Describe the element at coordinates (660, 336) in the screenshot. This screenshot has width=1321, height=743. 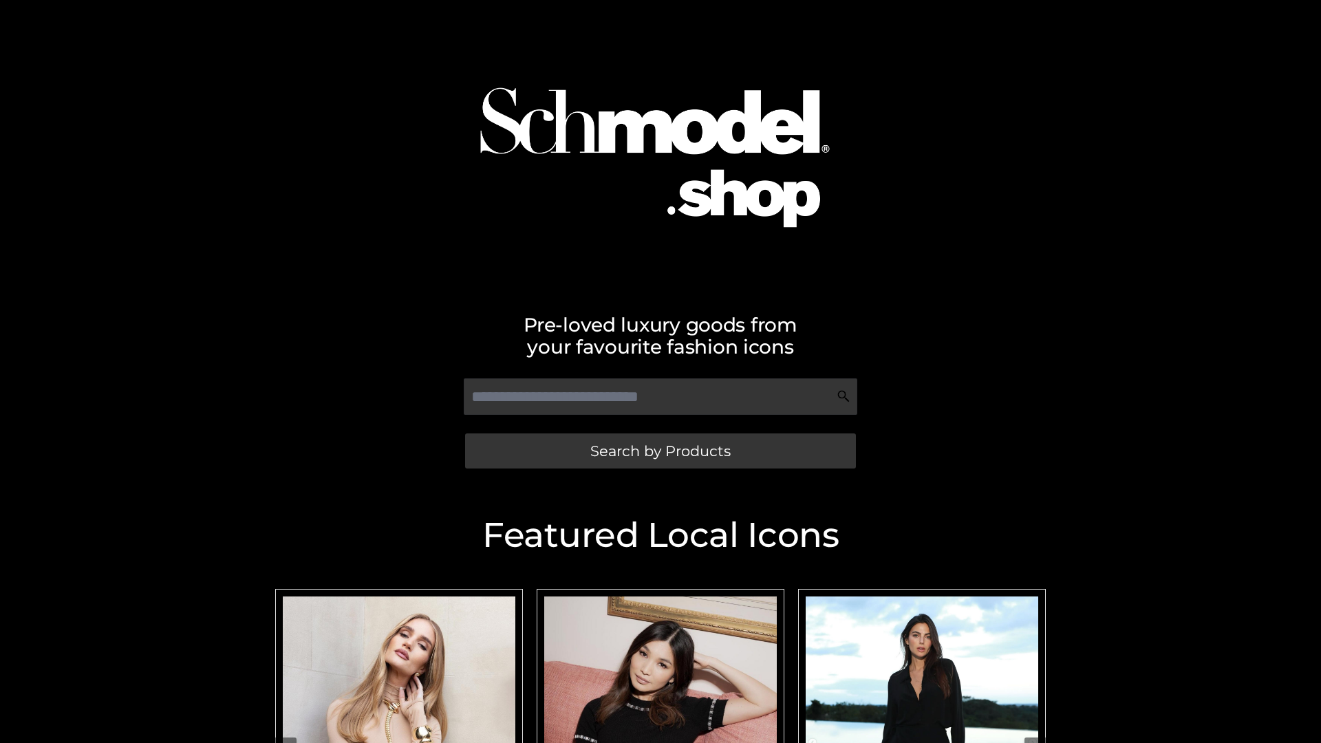
I see `h2: Pre-loved luxury goods from your favourite fashion icons` at that location.